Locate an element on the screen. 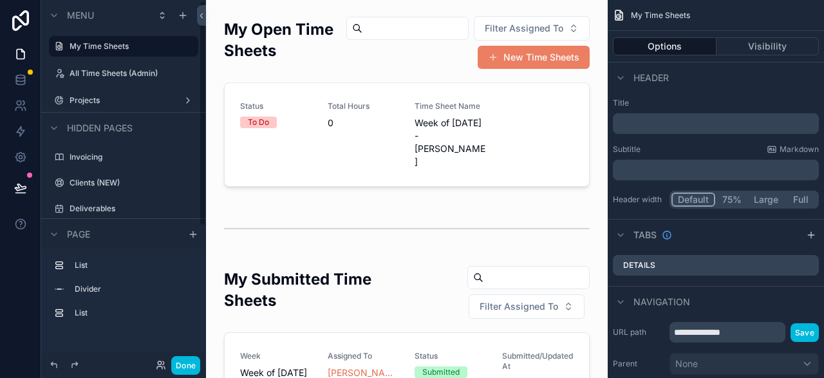 The height and width of the screenshot is (378, 824). label: My Time Sheets is located at coordinates (130, 46).